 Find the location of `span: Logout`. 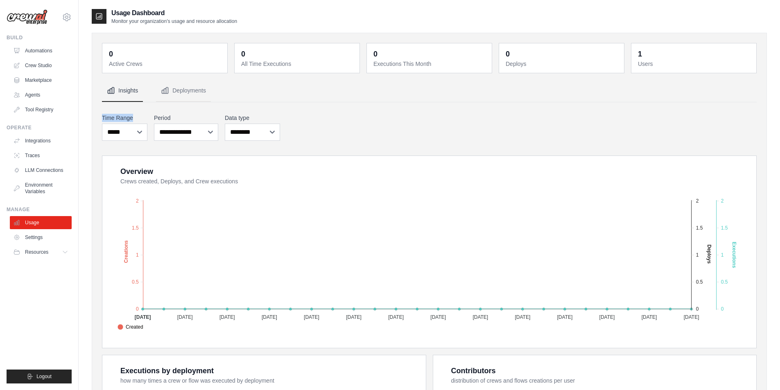

span: Logout is located at coordinates (44, 377).